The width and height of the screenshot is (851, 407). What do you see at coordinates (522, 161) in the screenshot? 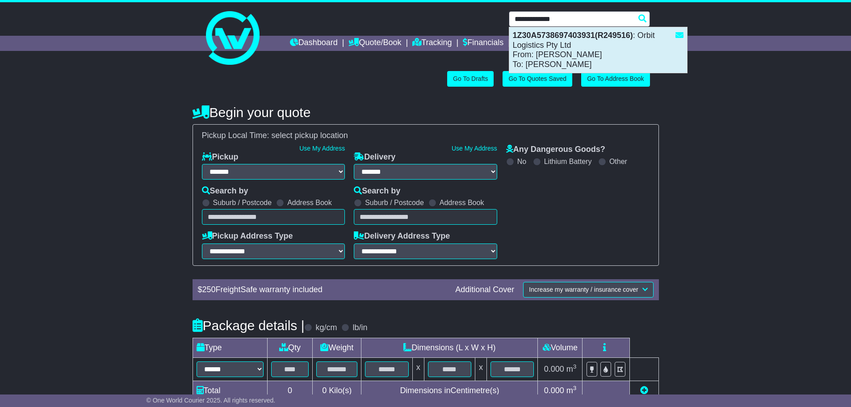
I see `label: No` at bounding box center [522, 161].